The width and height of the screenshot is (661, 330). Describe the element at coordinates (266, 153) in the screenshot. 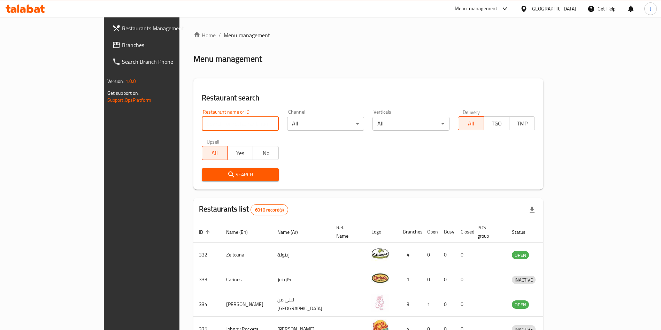

I see `button: No` at that location.